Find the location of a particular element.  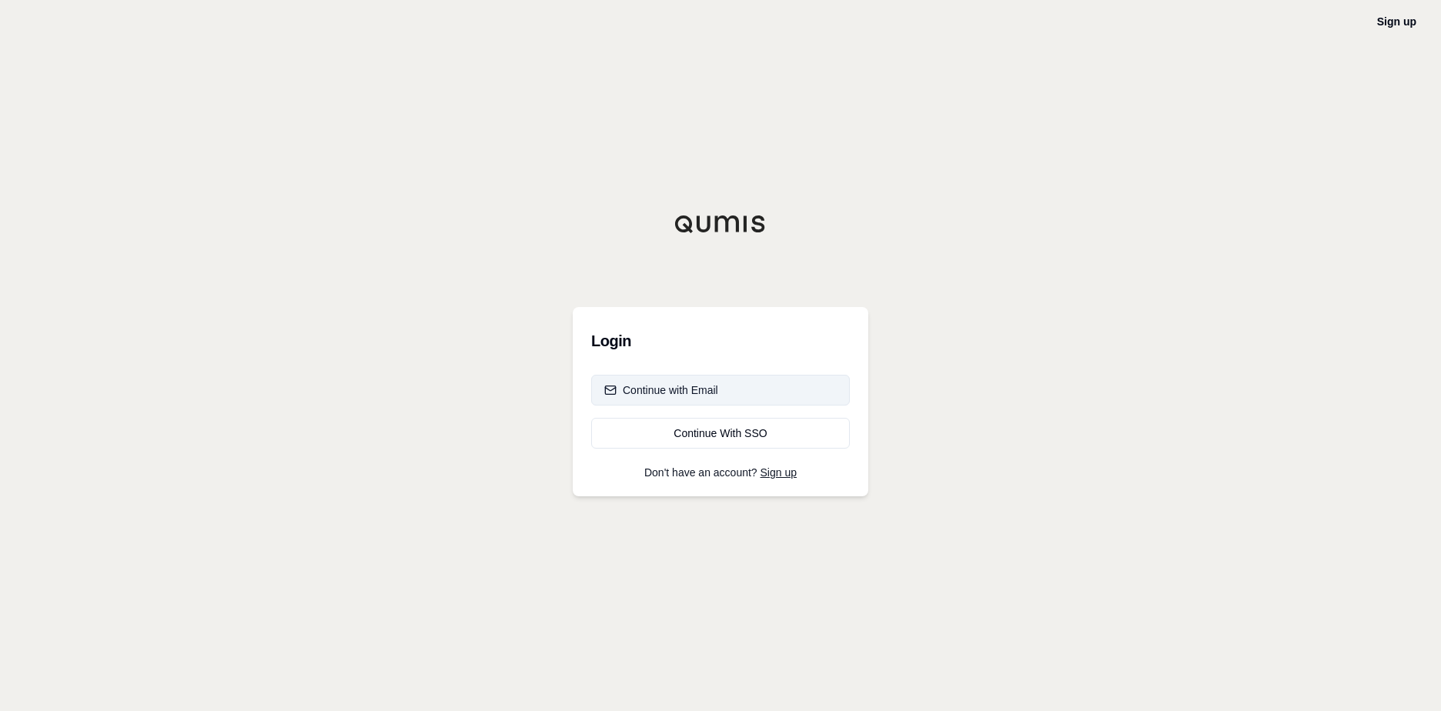

div: Continue with Email is located at coordinates (661, 390).